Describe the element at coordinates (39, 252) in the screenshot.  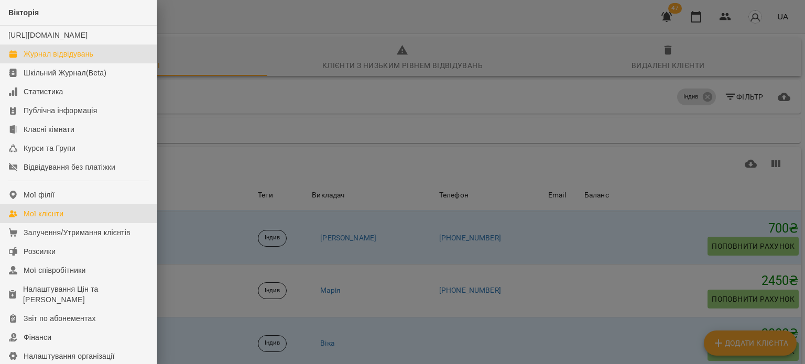
I see `div: Розсилки` at that location.